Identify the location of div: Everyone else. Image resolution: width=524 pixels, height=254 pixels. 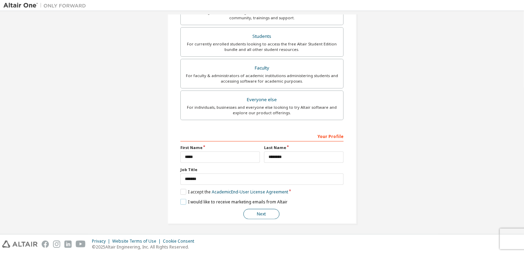
(262, 100).